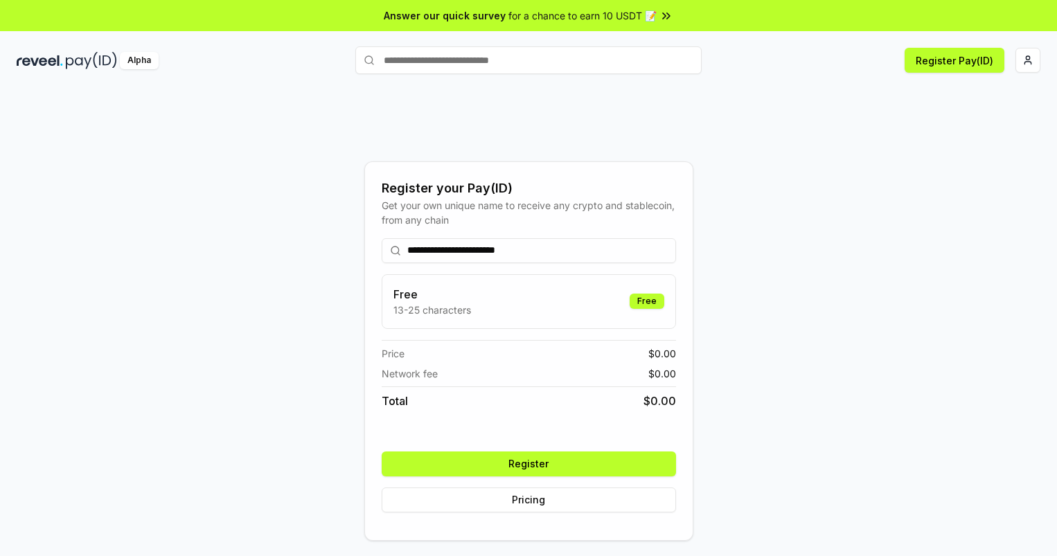 Image resolution: width=1057 pixels, height=556 pixels. What do you see at coordinates (445, 15) in the screenshot?
I see `span: Answer our quick survey` at bounding box center [445, 15].